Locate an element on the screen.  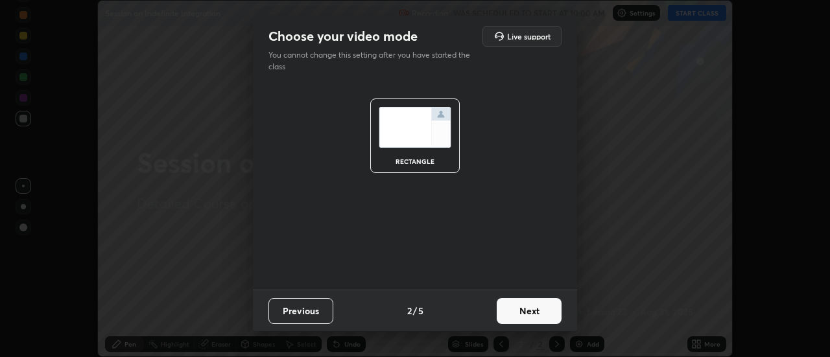
h5: Live support is located at coordinates (528, 36).